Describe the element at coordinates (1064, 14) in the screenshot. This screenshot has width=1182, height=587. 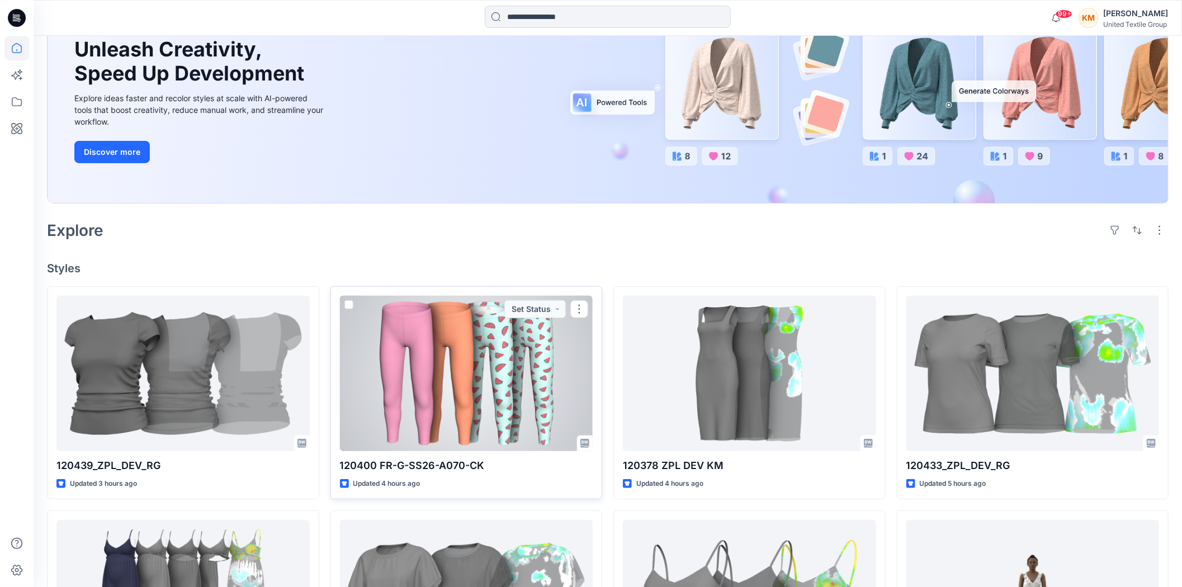
I see `span: 99+` at that location.